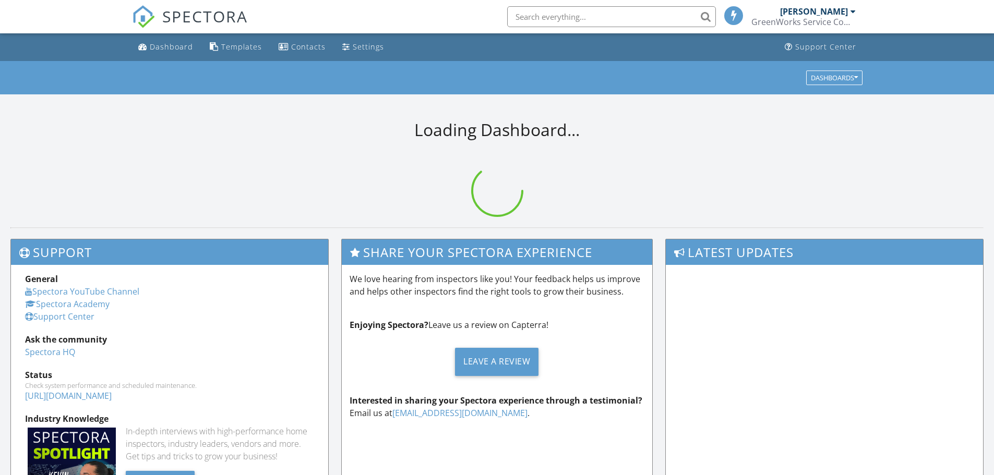 The image size is (994, 475). What do you see at coordinates (143, 17) in the screenshot?
I see `img: The Best Home Inspection Software - Spectora` at bounding box center [143, 17].